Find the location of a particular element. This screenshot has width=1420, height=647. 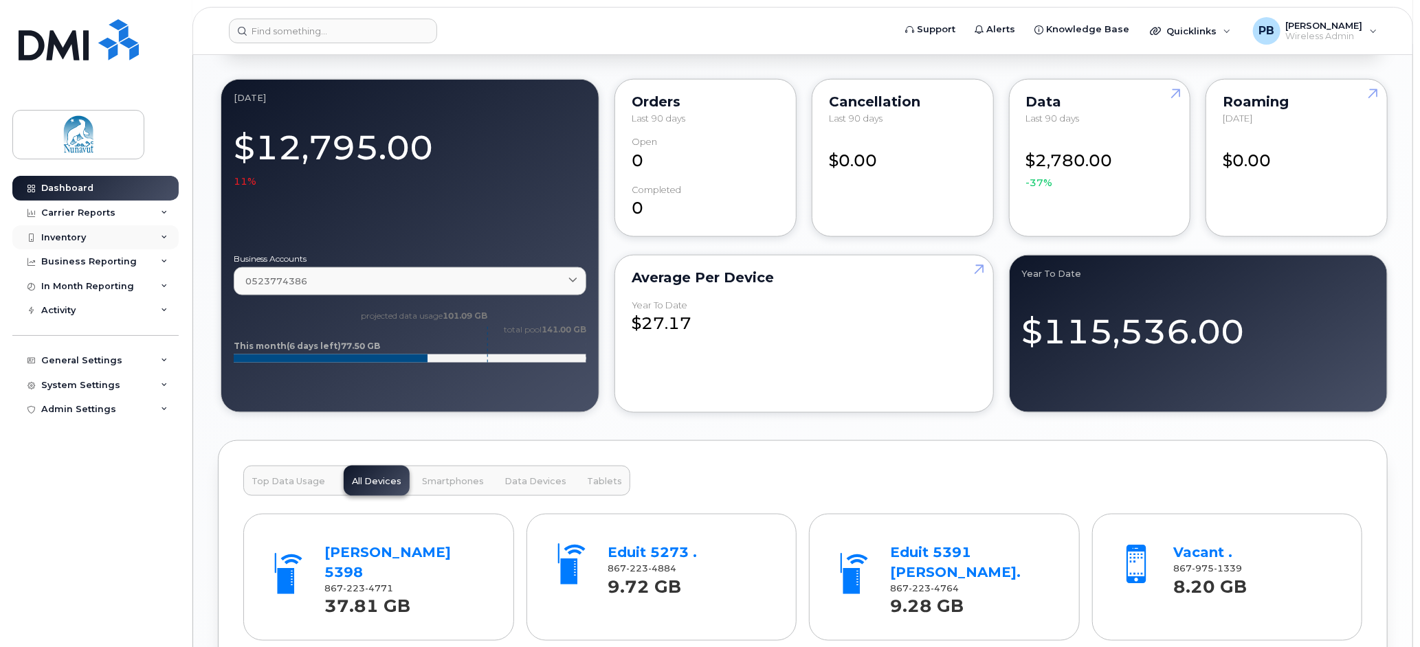

tspan: 77.50 GB is located at coordinates (360, 346).